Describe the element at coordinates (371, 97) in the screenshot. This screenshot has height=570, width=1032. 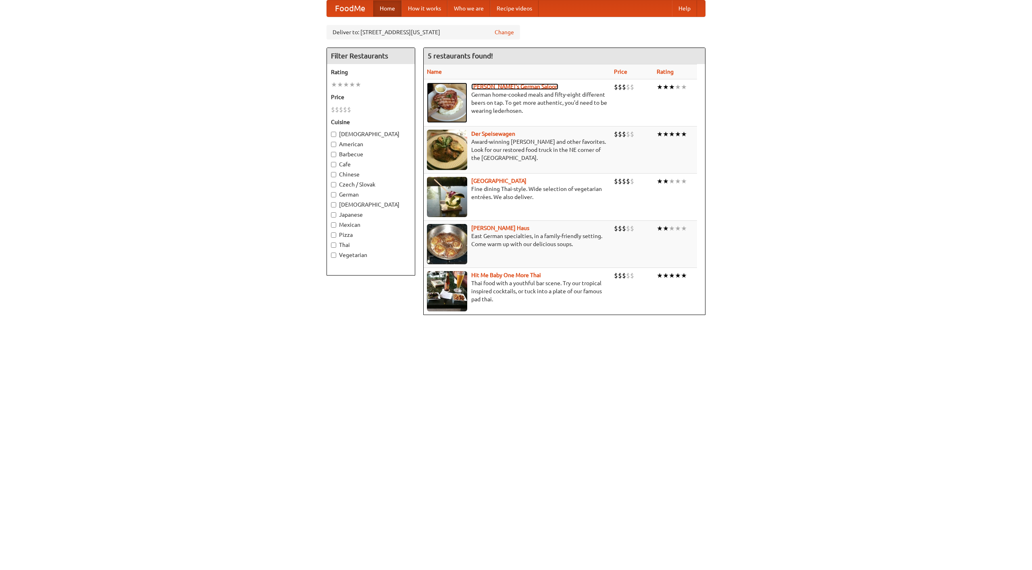
I see `h5: Price` at that location.